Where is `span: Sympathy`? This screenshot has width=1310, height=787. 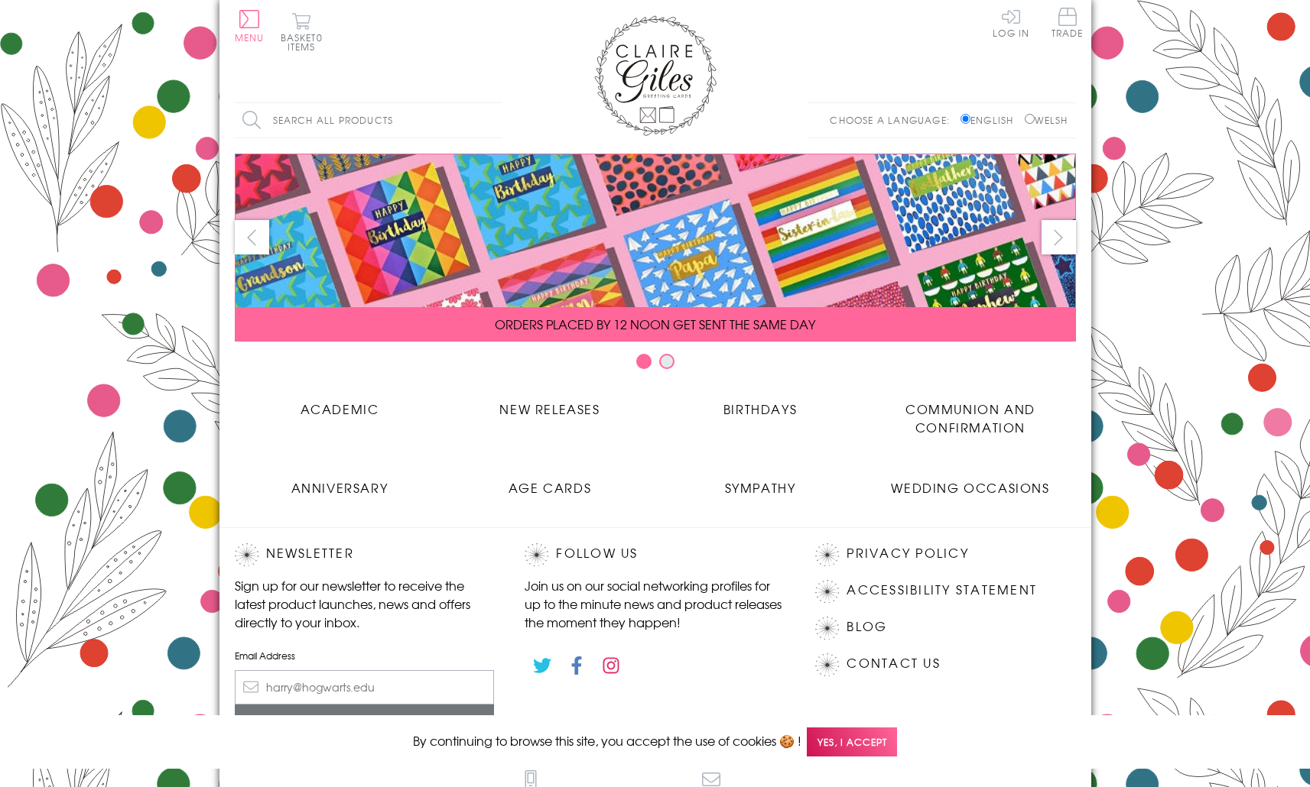 span: Sympathy is located at coordinates (760, 488).